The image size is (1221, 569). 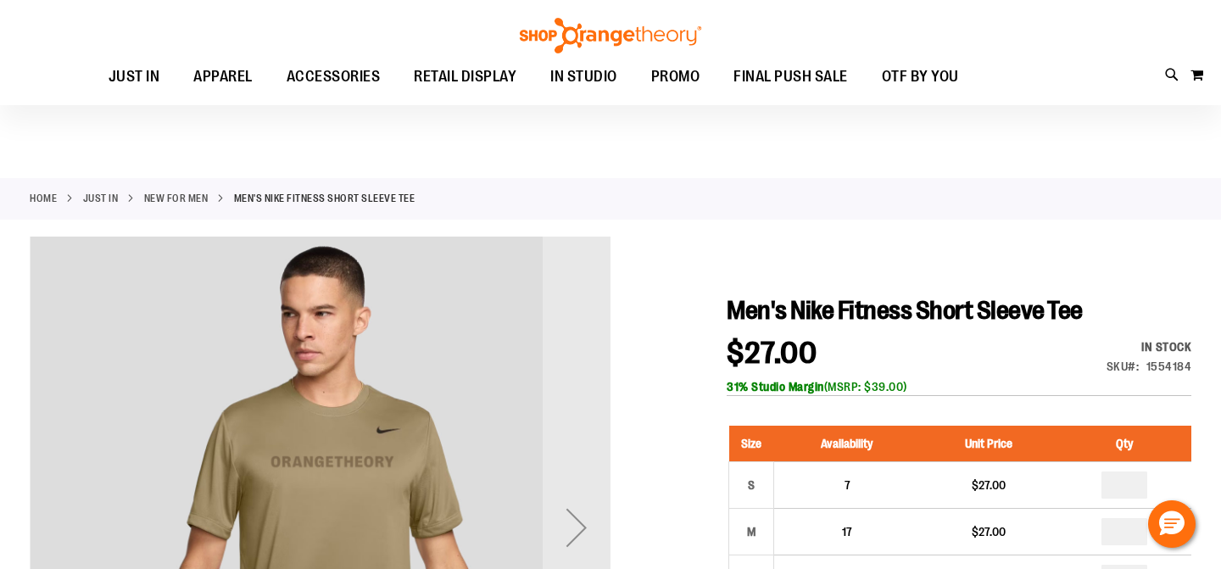 What do you see at coordinates (904, 310) in the screenshot?
I see `span: Men's Nike Fitness Short Sleeve Tee` at bounding box center [904, 310].